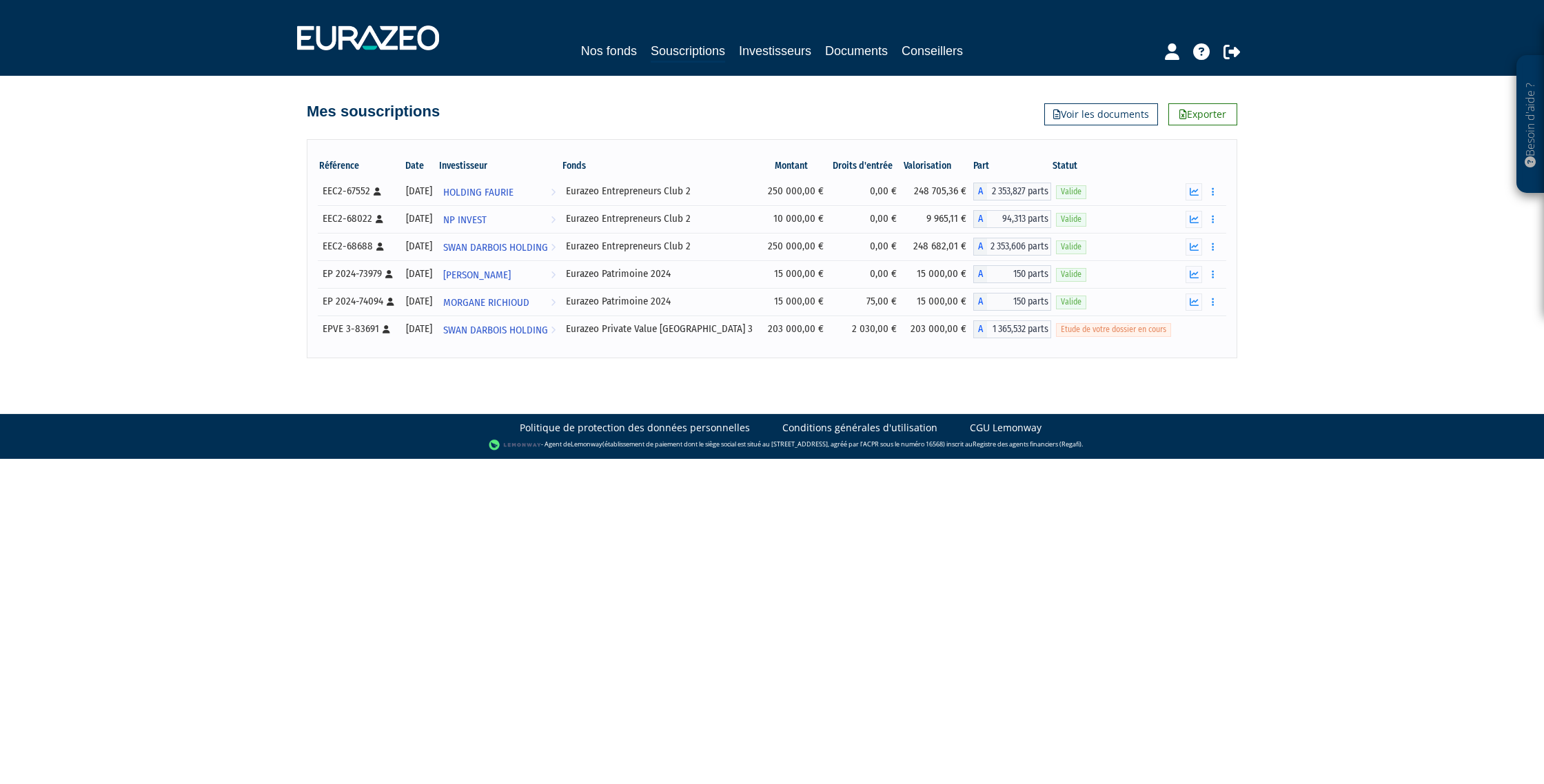 Image resolution: width=1544 pixels, height=784 pixels. What do you see at coordinates (859, 427) in the screenshot?
I see `a: Conditions générales d'utilisation` at bounding box center [859, 427].